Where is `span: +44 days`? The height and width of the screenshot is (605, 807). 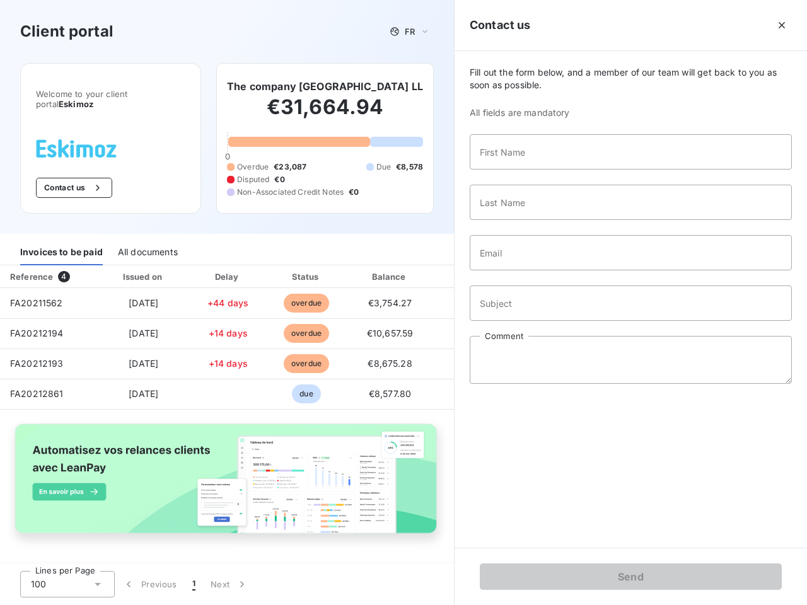
span: +44 days is located at coordinates (228, 303).